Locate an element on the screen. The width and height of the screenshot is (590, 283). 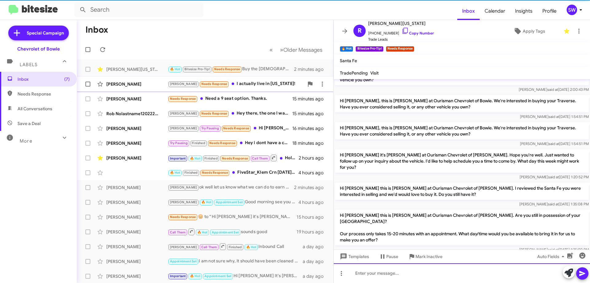
span: Older Messages is located at coordinates (303, 50).